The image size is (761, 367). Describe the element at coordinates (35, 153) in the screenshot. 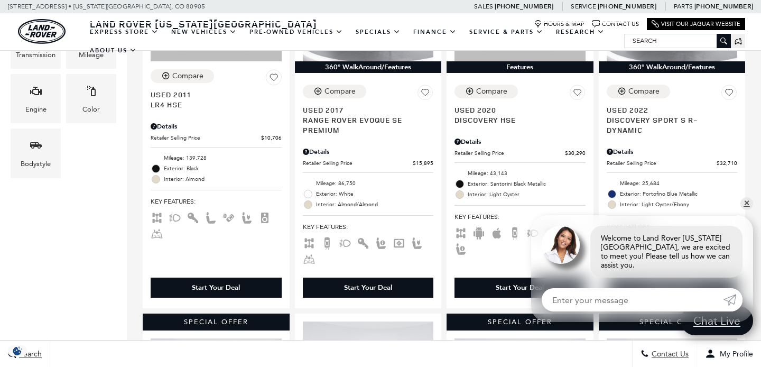

I see `div: BodystyleBodystyle` at that location.